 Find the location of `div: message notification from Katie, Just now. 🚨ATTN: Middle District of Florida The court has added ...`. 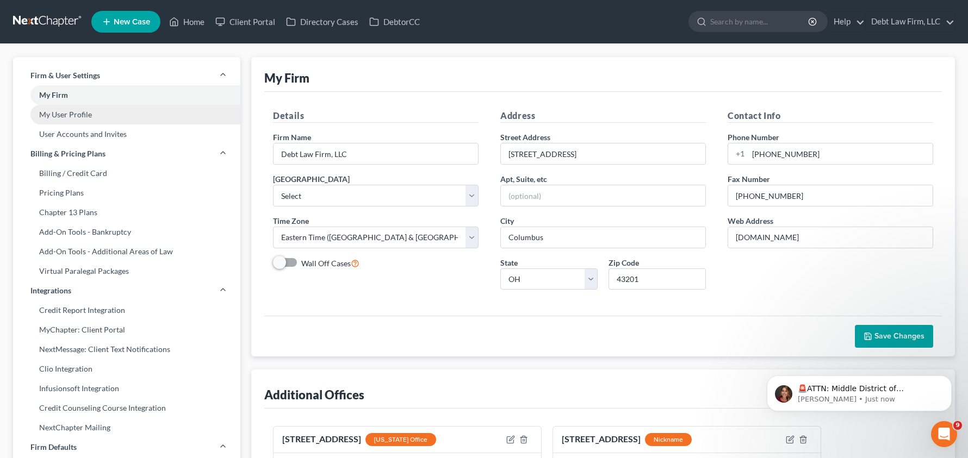

div: message notification from Katie, Just now. 🚨ATTN: Middle District of Florida The court has added ... is located at coordinates (109, 41).